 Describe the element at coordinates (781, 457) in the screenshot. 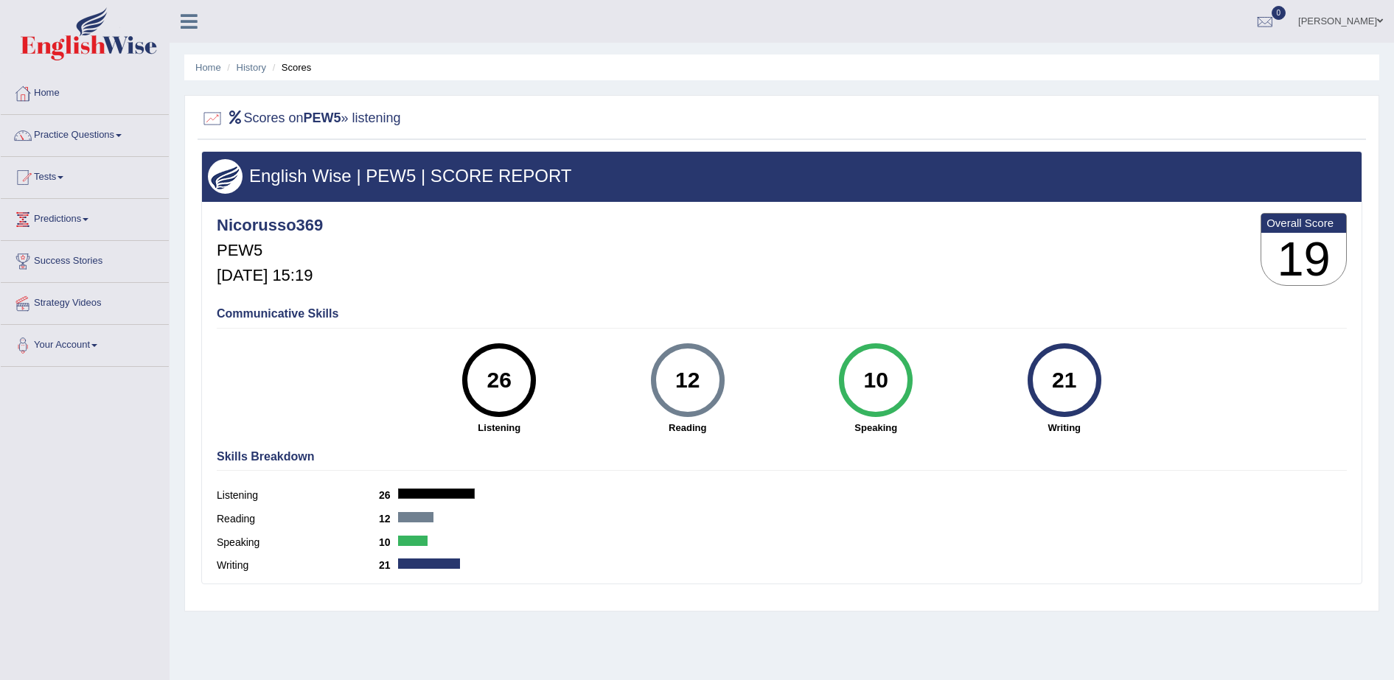

I see `h4: Skills Breakdown` at that location.